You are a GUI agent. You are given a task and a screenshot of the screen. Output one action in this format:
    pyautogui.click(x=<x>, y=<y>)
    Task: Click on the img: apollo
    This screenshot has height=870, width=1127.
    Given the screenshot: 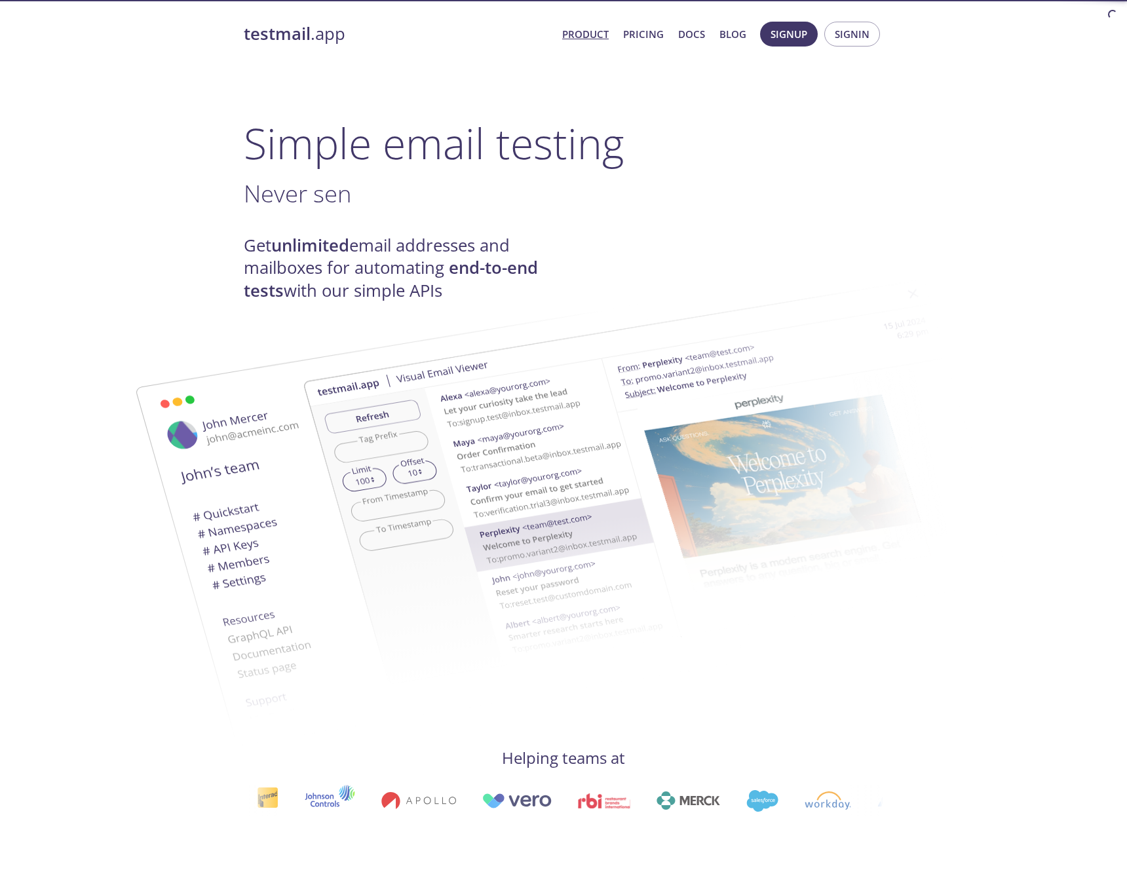 What is the action you would take?
    pyautogui.click(x=419, y=801)
    